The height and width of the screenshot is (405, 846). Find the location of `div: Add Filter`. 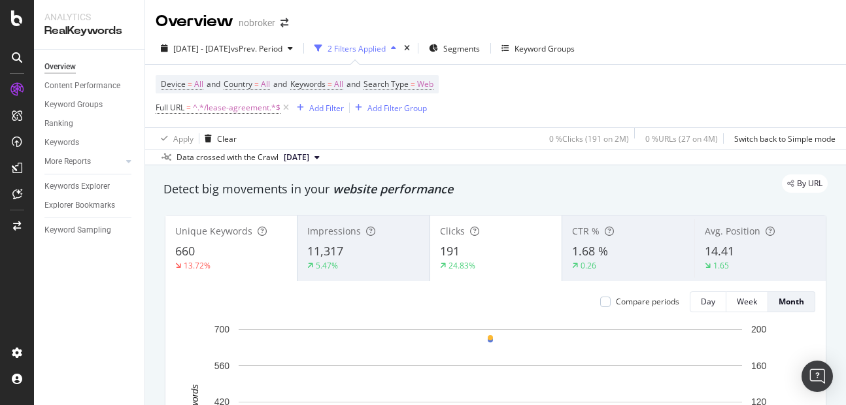

div: Add Filter is located at coordinates (326, 108).